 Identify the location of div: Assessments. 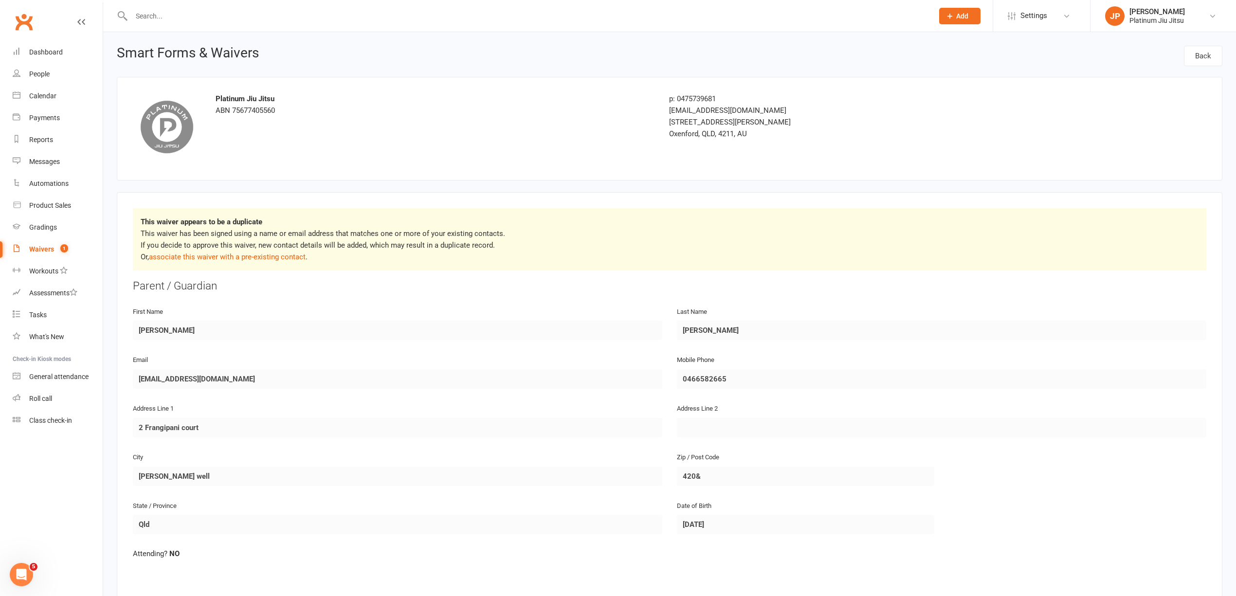
(53, 293).